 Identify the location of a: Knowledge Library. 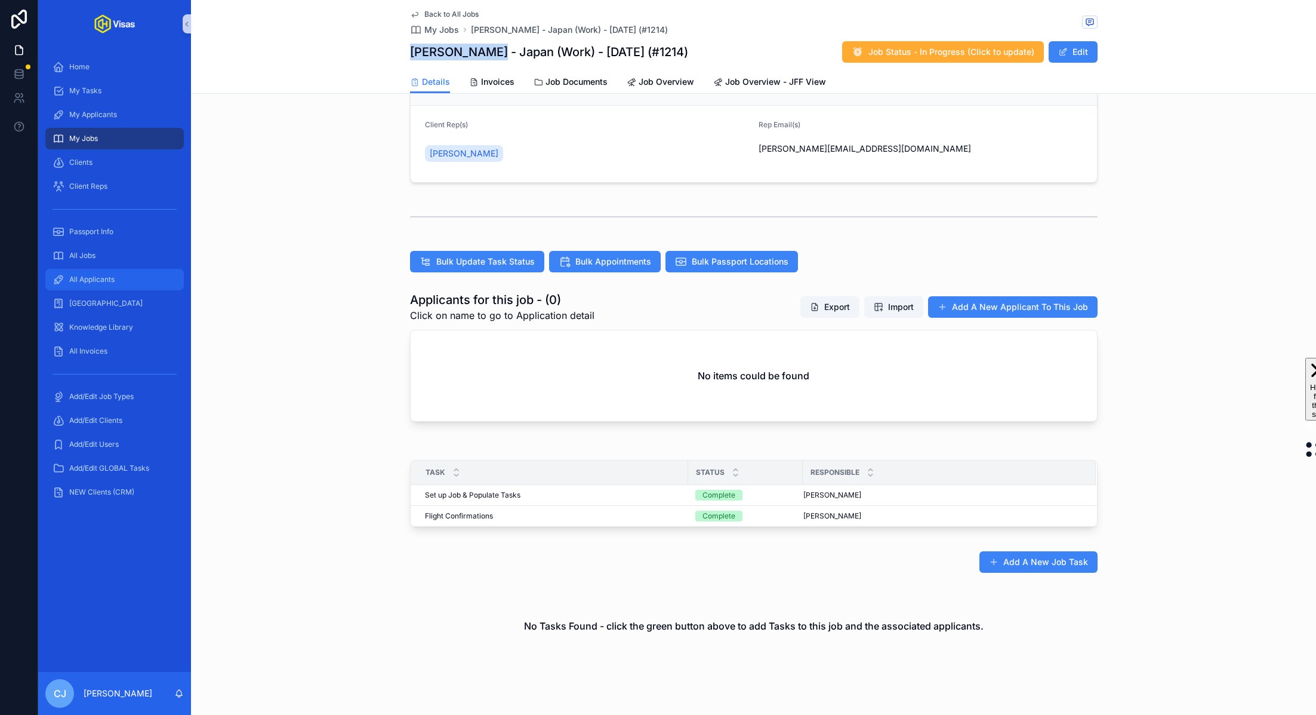
(115, 327).